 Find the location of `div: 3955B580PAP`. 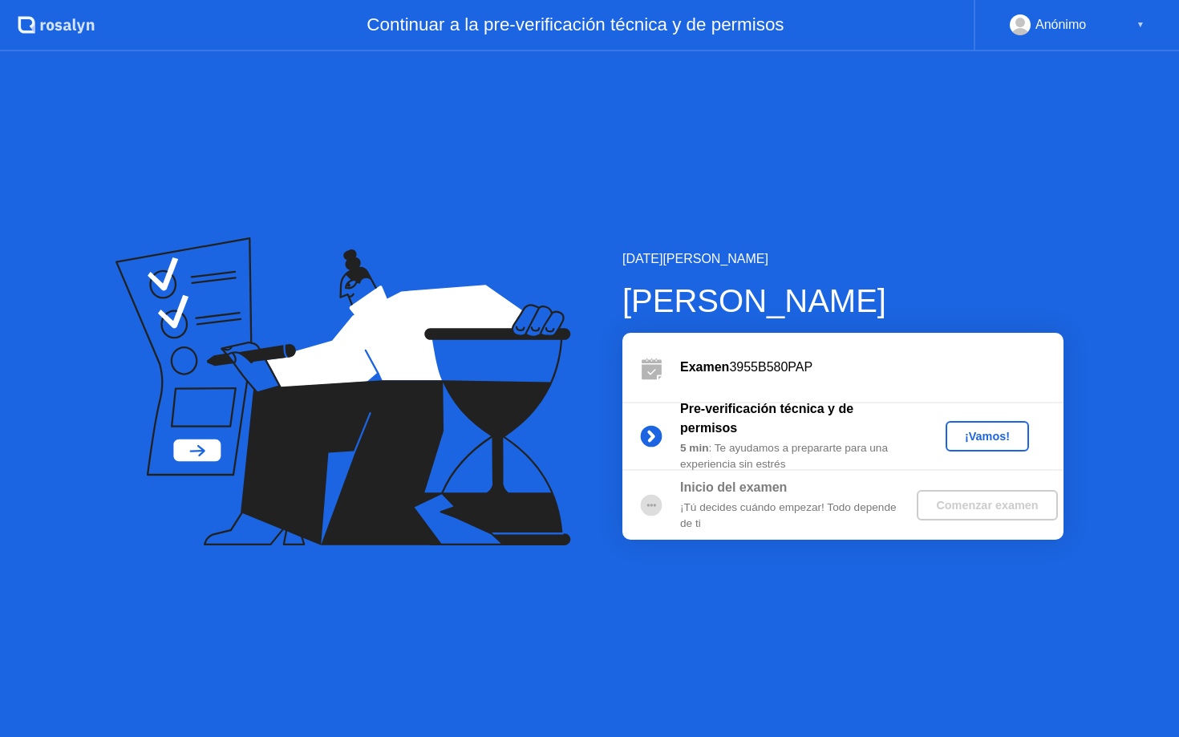

div: 3955B580PAP is located at coordinates (872, 367).